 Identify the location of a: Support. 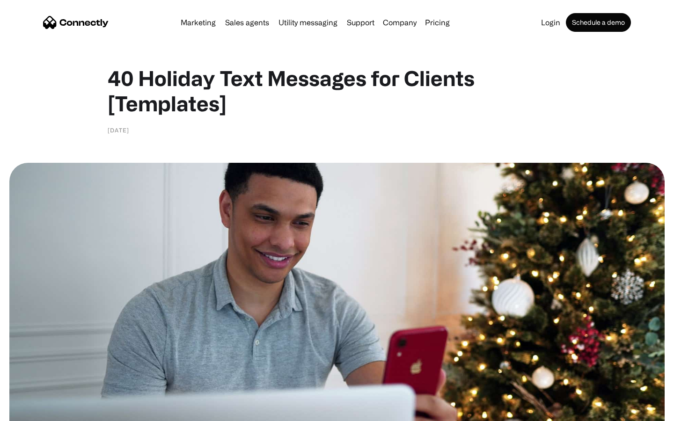
(360, 22).